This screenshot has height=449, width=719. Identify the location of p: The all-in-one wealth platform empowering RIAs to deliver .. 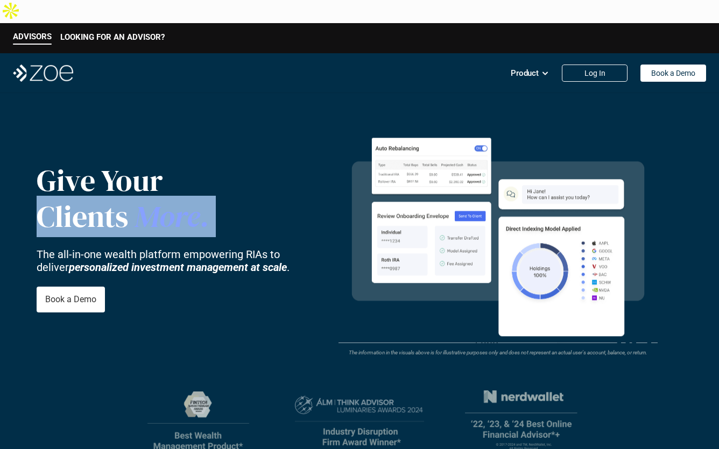
(175, 261).